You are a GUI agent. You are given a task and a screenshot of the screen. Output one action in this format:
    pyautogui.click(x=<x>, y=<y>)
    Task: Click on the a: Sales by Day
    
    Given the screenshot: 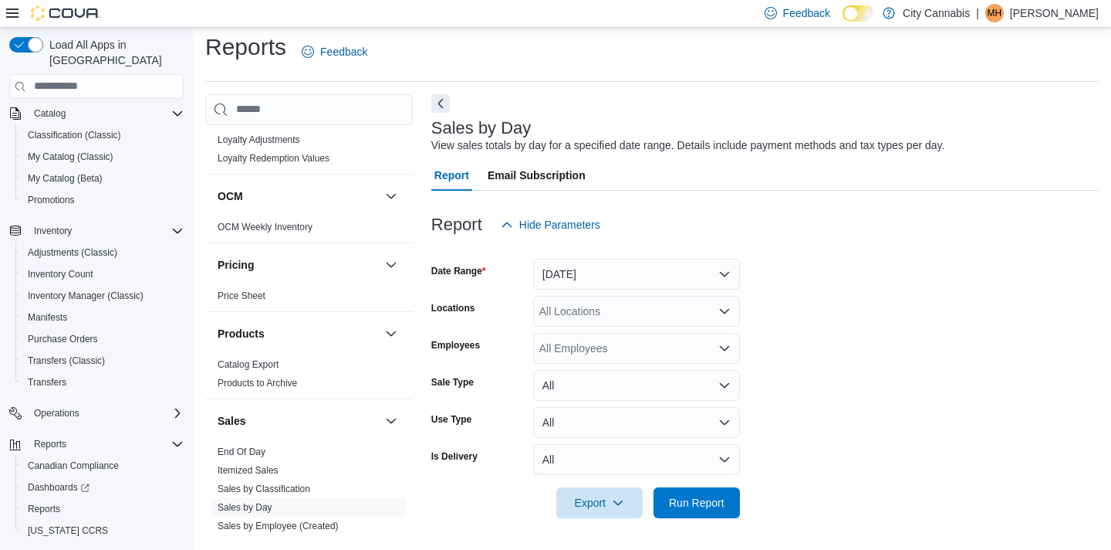 What is the action you would take?
    pyautogui.click(x=245, y=507)
    